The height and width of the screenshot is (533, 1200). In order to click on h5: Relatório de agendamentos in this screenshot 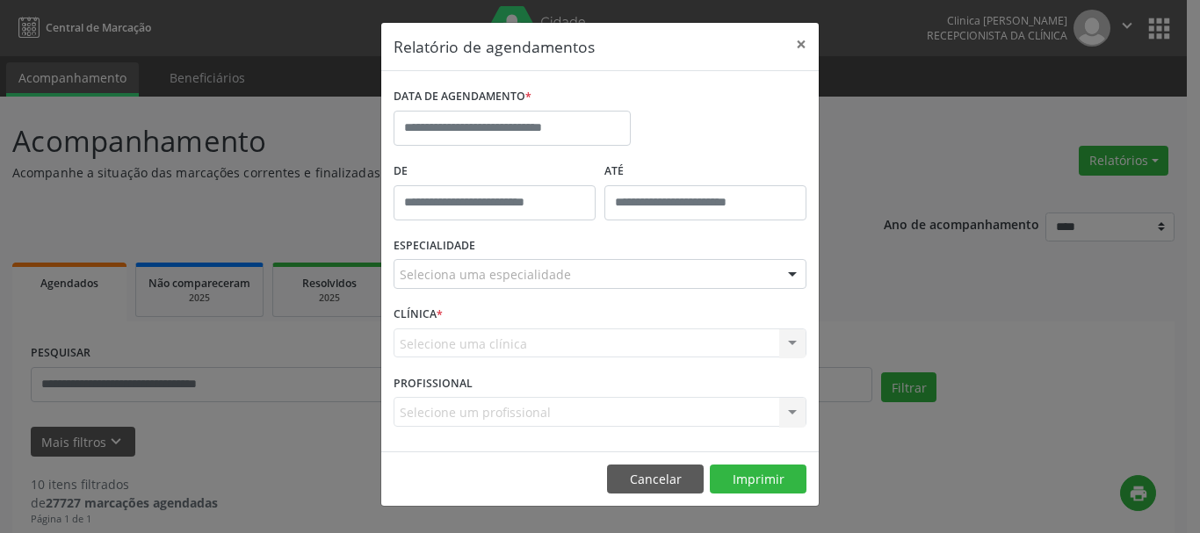, I will do `click(494, 47)`.